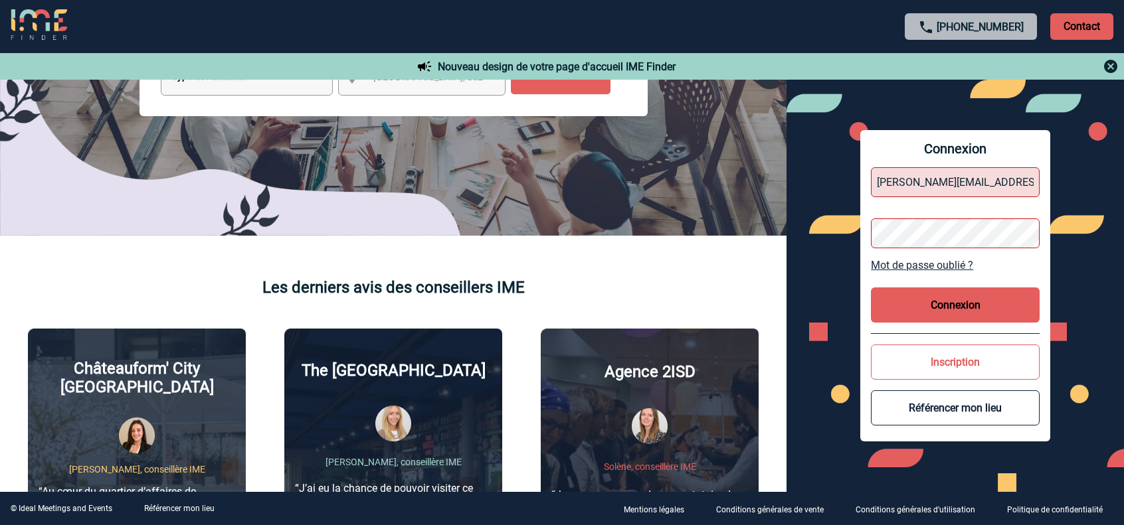 The image size is (1124, 525). I want to click on p: Agence 2ISD, so click(650, 372).